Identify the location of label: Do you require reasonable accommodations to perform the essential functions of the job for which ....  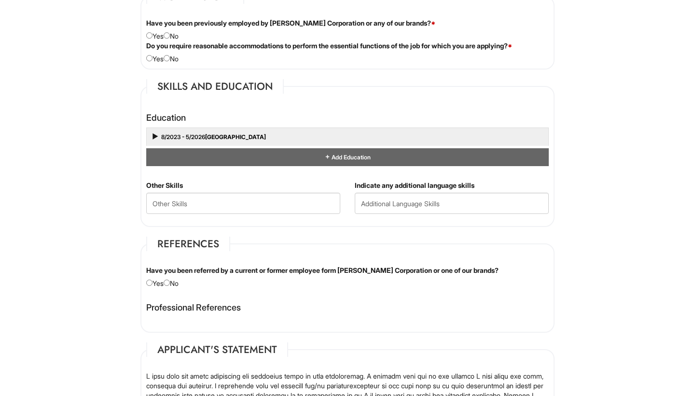
(329, 46).